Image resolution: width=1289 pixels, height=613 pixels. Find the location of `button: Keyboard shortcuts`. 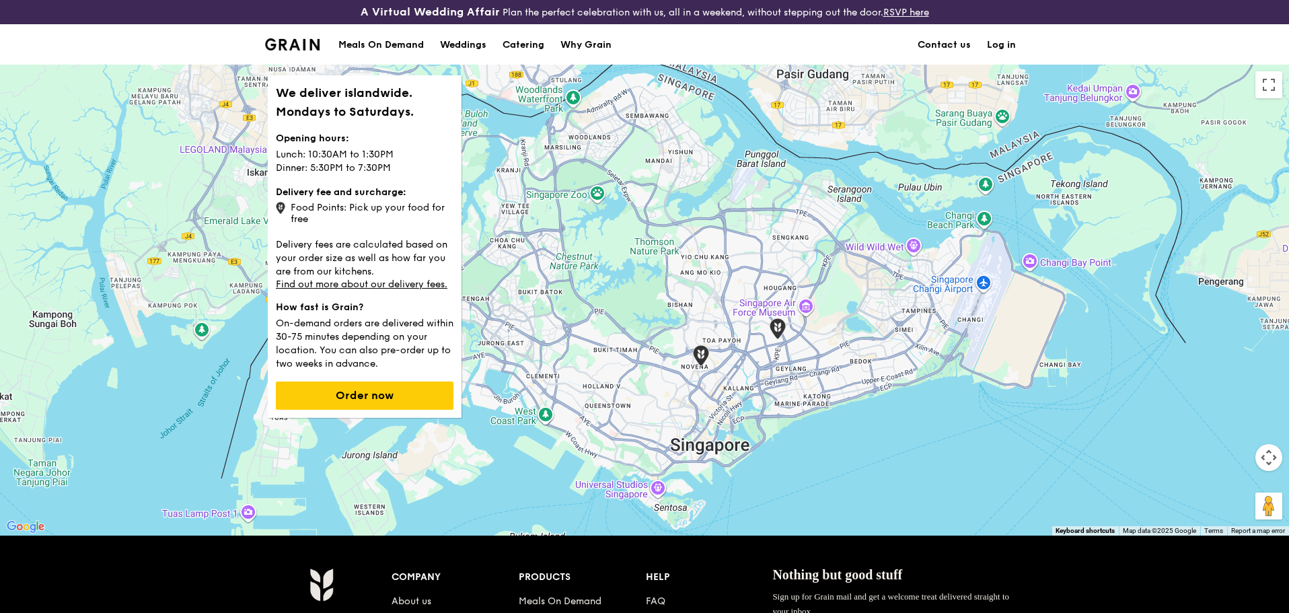

button: Keyboard shortcuts is located at coordinates (1085, 531).